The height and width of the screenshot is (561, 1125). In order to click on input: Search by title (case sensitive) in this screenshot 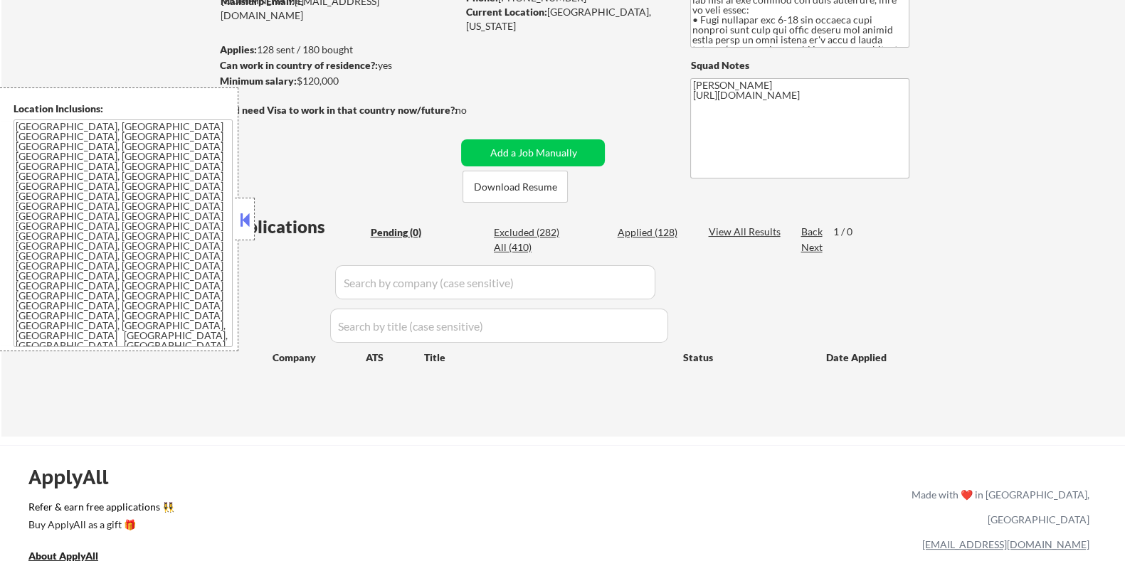, I will do `click(499, 326)`.